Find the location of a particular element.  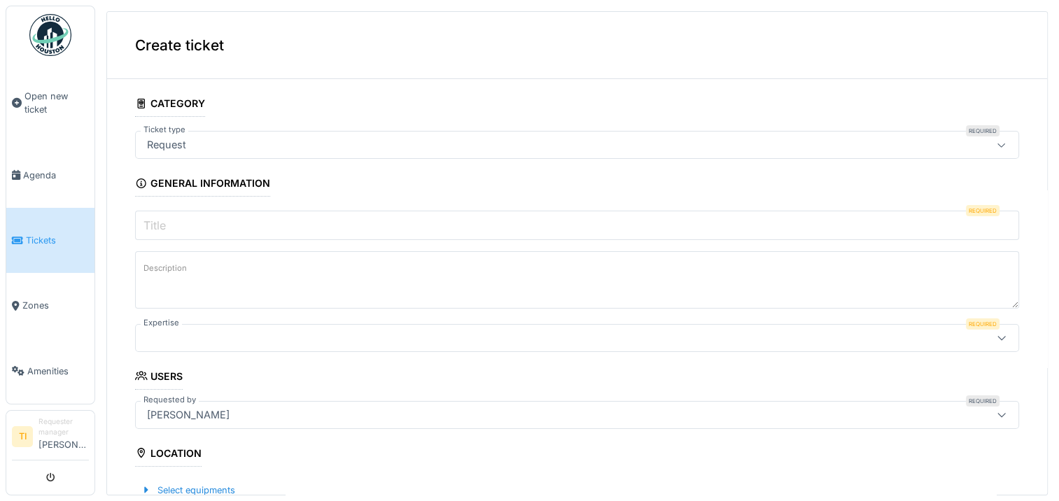

div: Select equipments is located at coordinates (188, 490).